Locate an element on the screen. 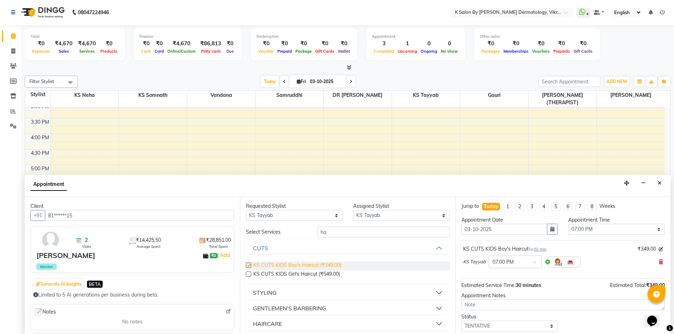 This screenshot has width=674, height=334. span: ₹0 is located at coordinates (213, 256).